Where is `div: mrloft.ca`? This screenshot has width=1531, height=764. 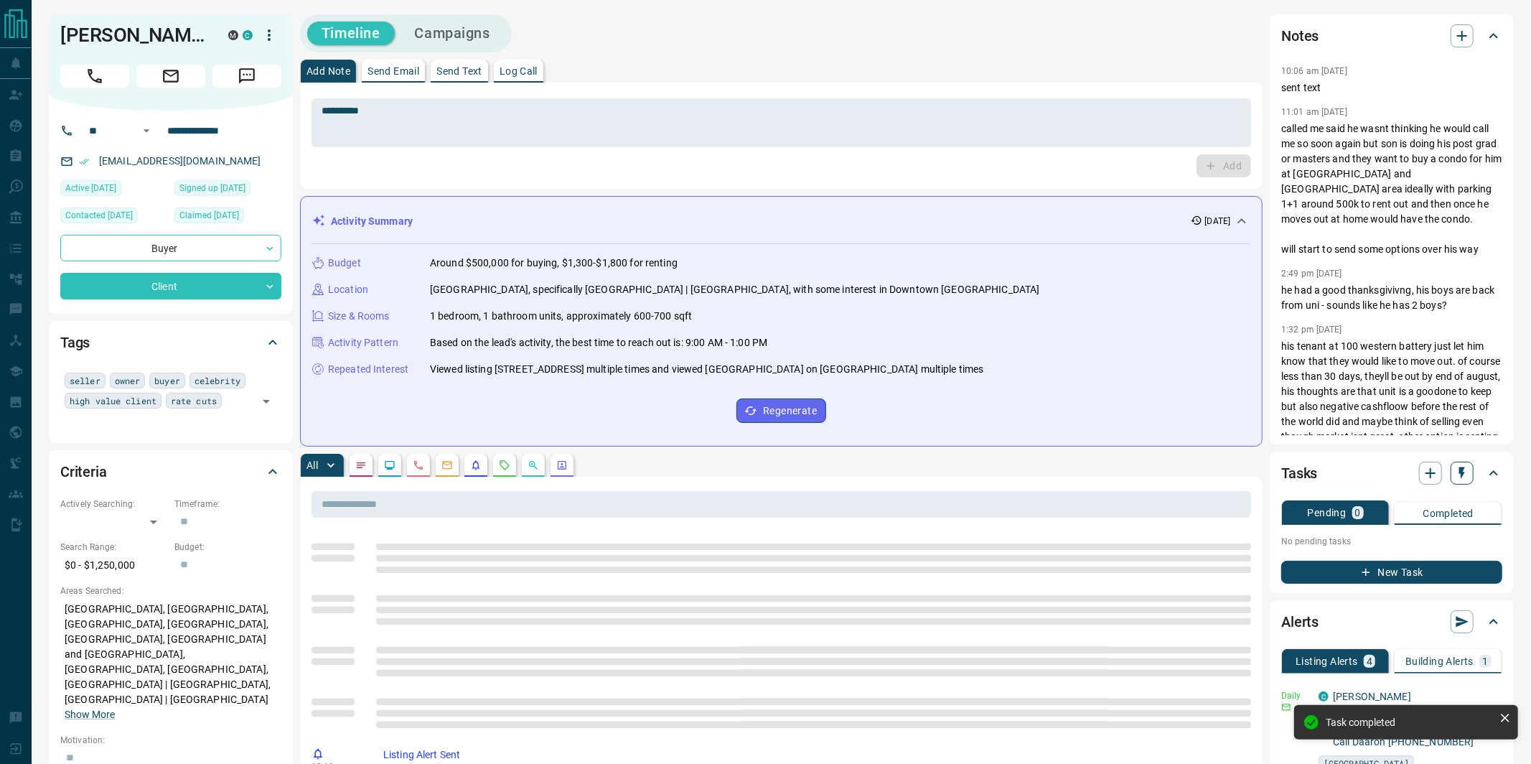 div: mrloft.ca is located at coordinates (233, 35).